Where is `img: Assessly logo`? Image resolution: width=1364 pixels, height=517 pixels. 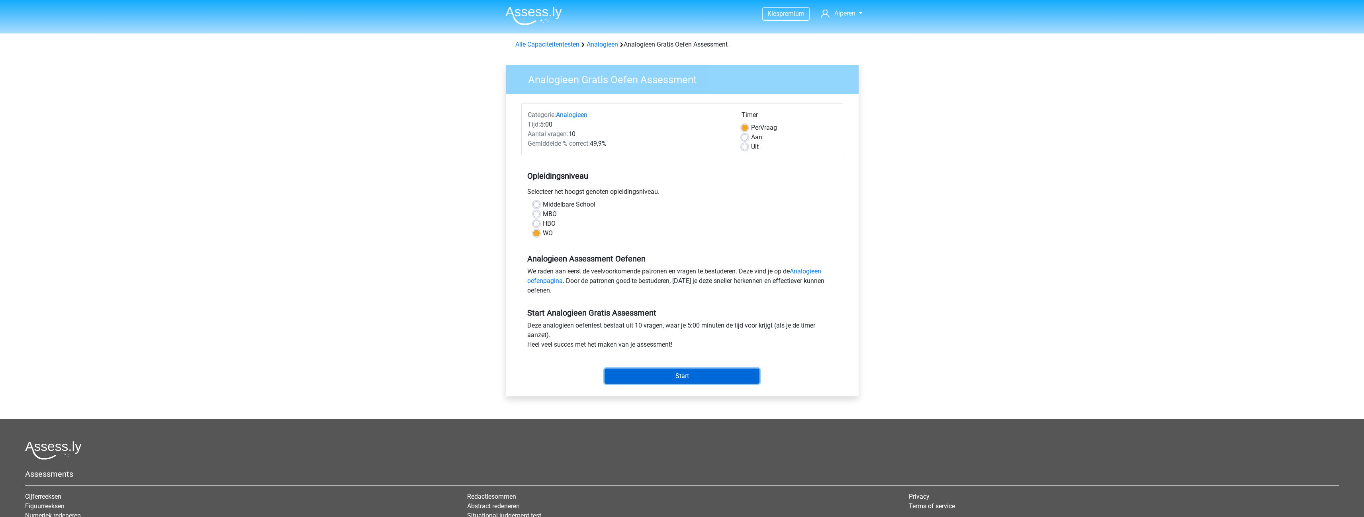
img: Assessly logo is located at coordinates (53, 451).